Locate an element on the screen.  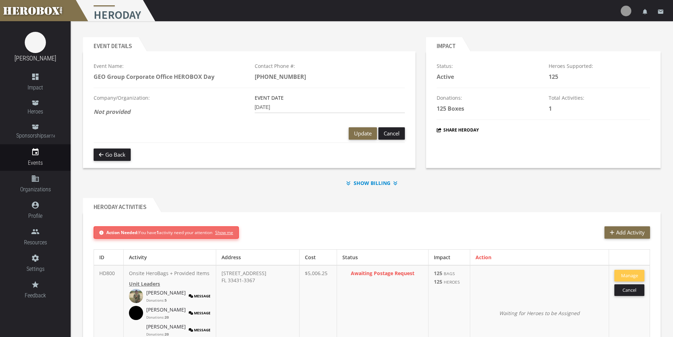
button: Share HeroDay is located at coordinates (458, 130).